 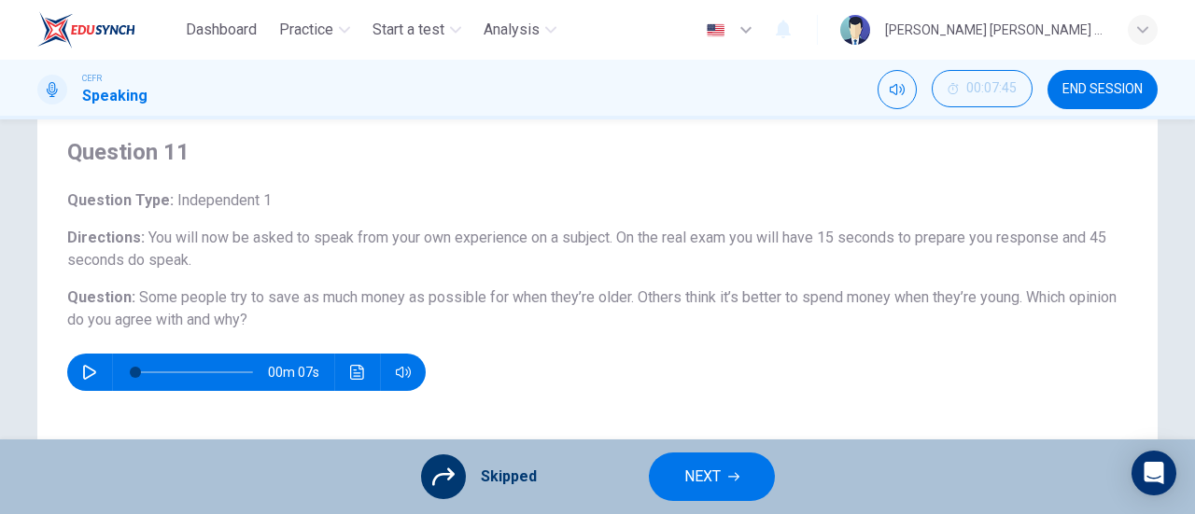 What do you see at coordinates (358, 373) in the screenshot?
I see `button: Click to see the audio transcription` at bounding box center [358, 373].